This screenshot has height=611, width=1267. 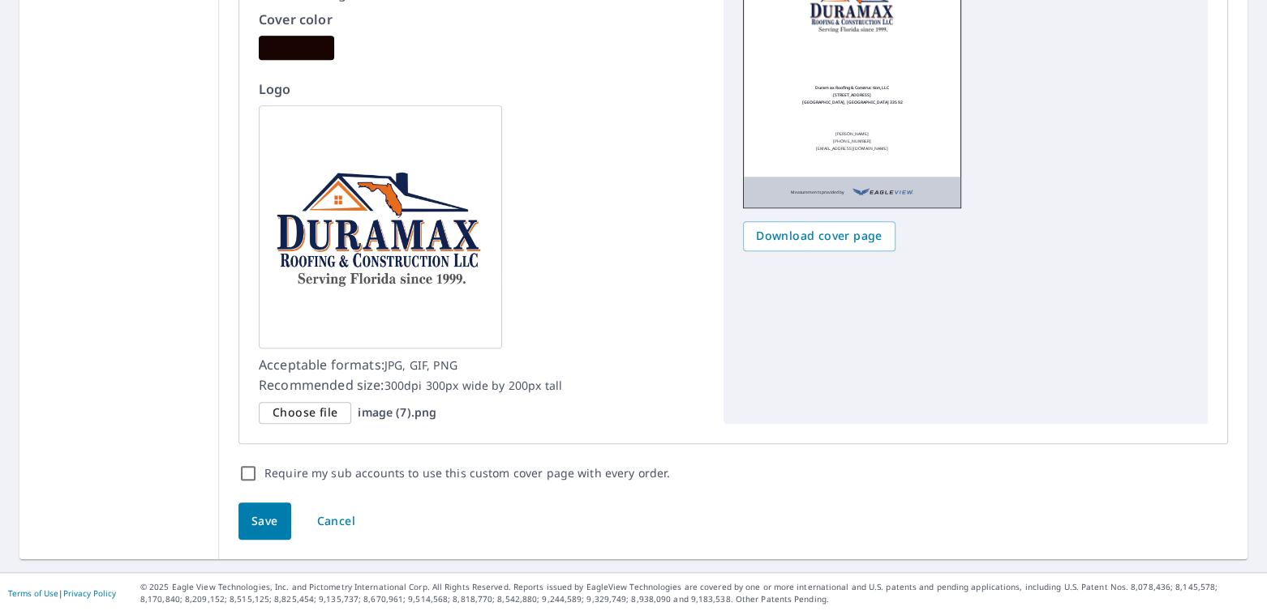 I want to click on p: Logo, so click(x=481, y=89).